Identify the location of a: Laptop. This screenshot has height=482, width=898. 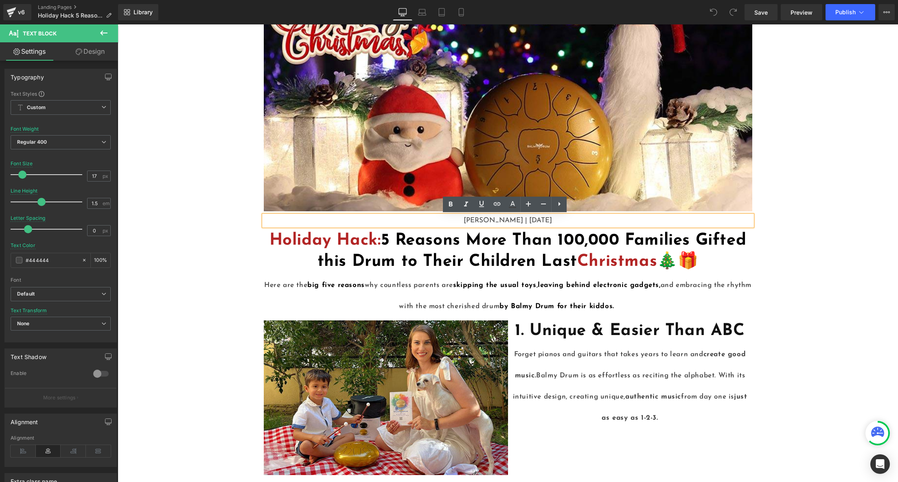
(422, 12).